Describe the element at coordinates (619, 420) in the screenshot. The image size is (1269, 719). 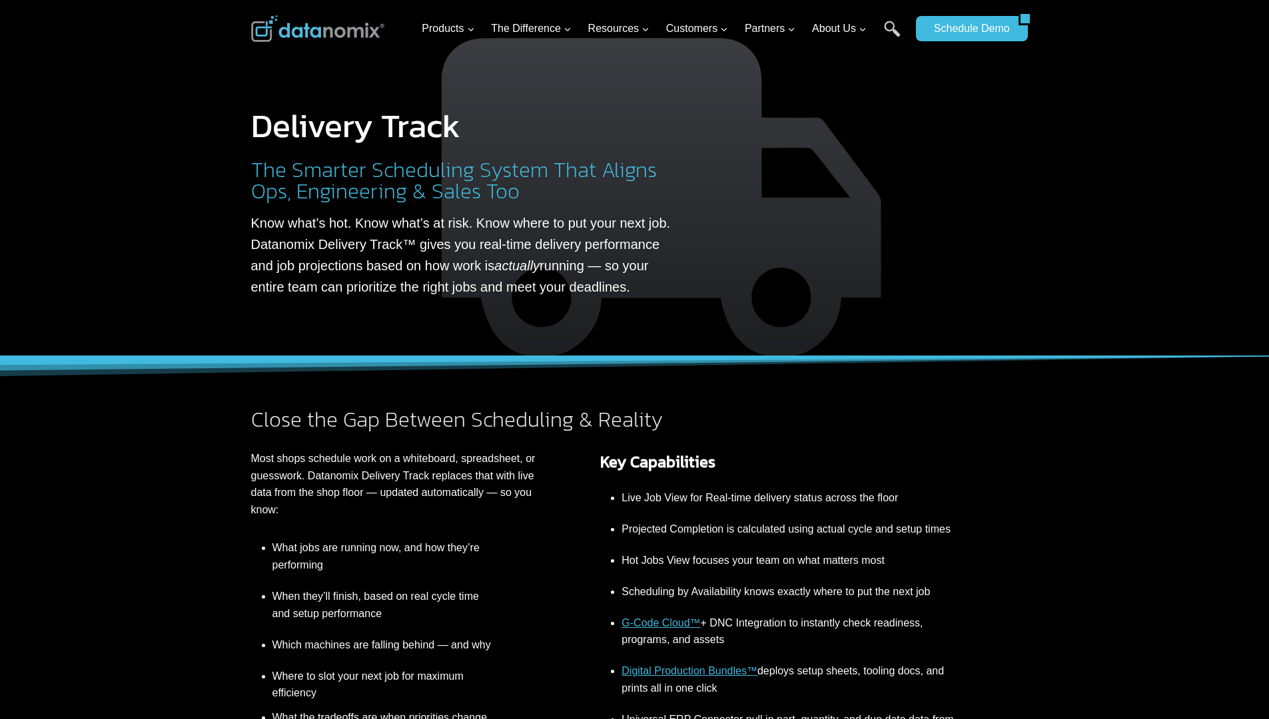
I see `h2: Close the Gap Between Scheduling & Reality` at that location.